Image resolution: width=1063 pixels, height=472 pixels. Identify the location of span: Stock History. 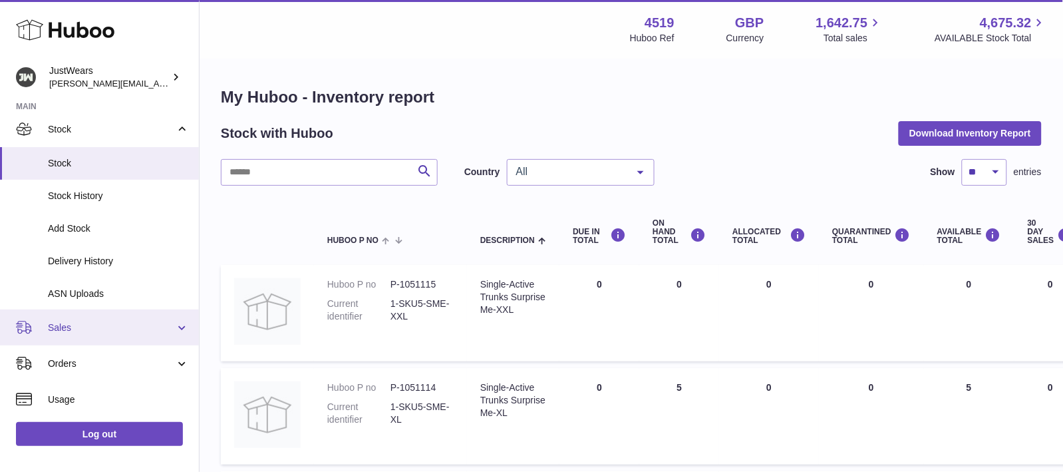
(118, 196).